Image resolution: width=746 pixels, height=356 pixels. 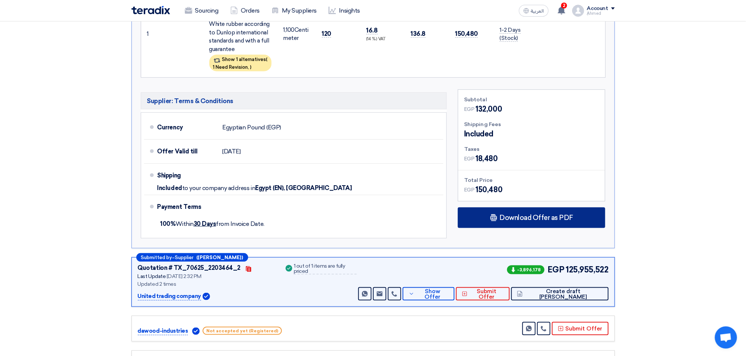 I want to click on a: Sourcing, so click(x=201, y=11).